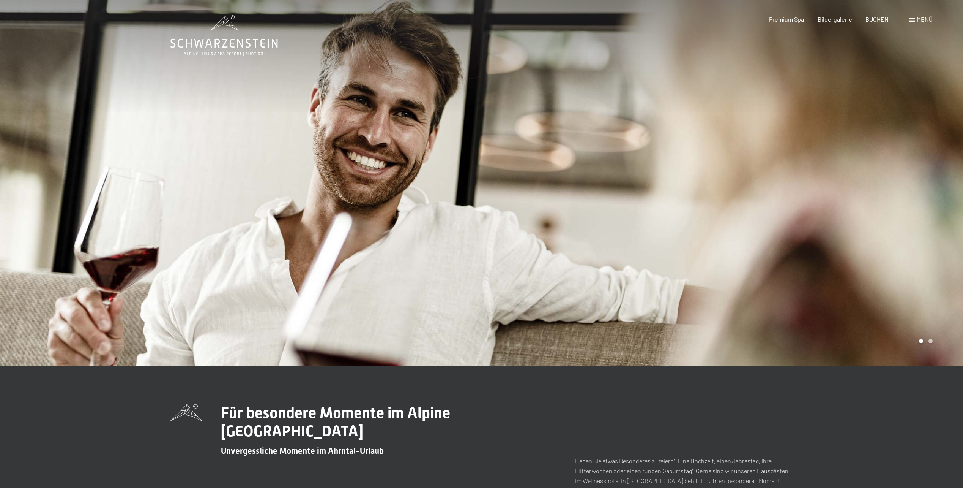 The height and width of the screenshot is (488, 963). Describe the element at coordinates (787, 19) in the screenshot. I see `a: Premium Spa` at that location.